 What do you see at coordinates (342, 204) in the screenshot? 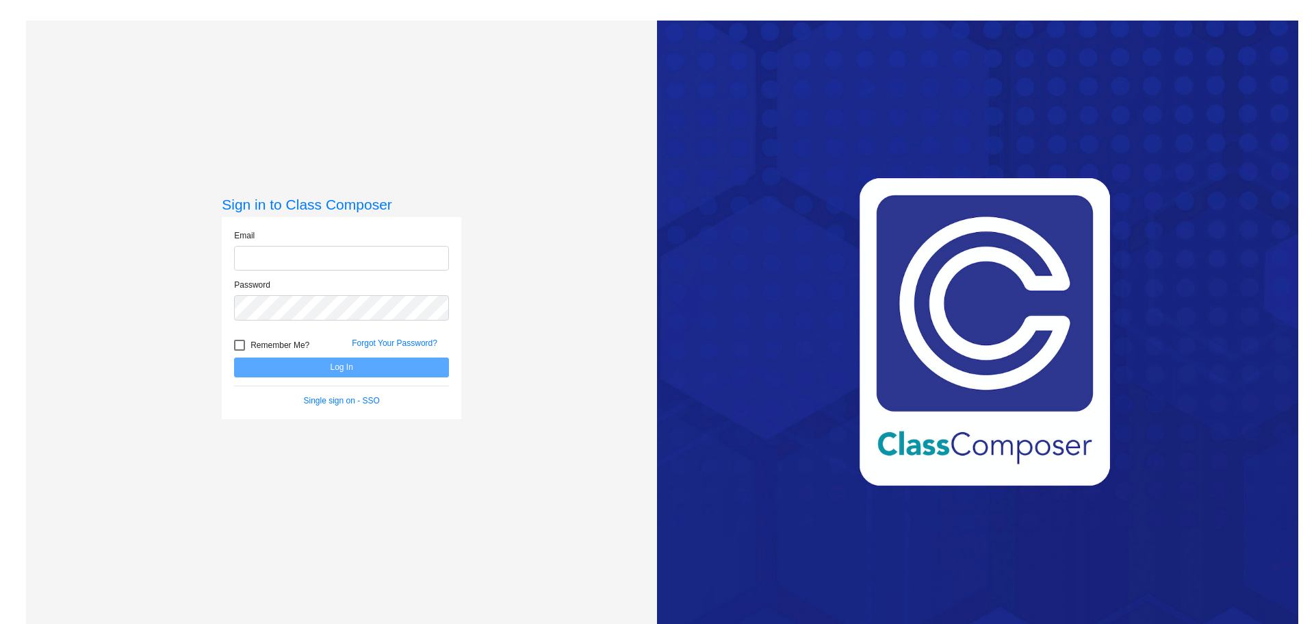
I see `h3: Sign in to Class Composer` at bounding box center [342, 204].